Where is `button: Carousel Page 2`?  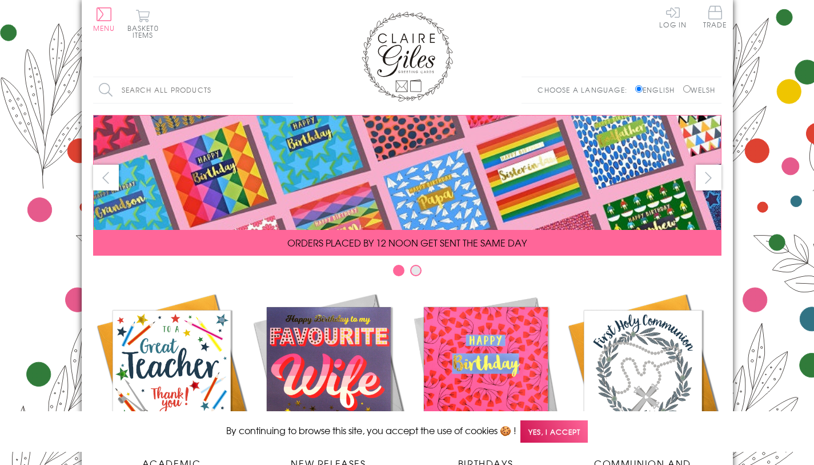
button: Carousel Page 2 is located at coordinates (416, 270).